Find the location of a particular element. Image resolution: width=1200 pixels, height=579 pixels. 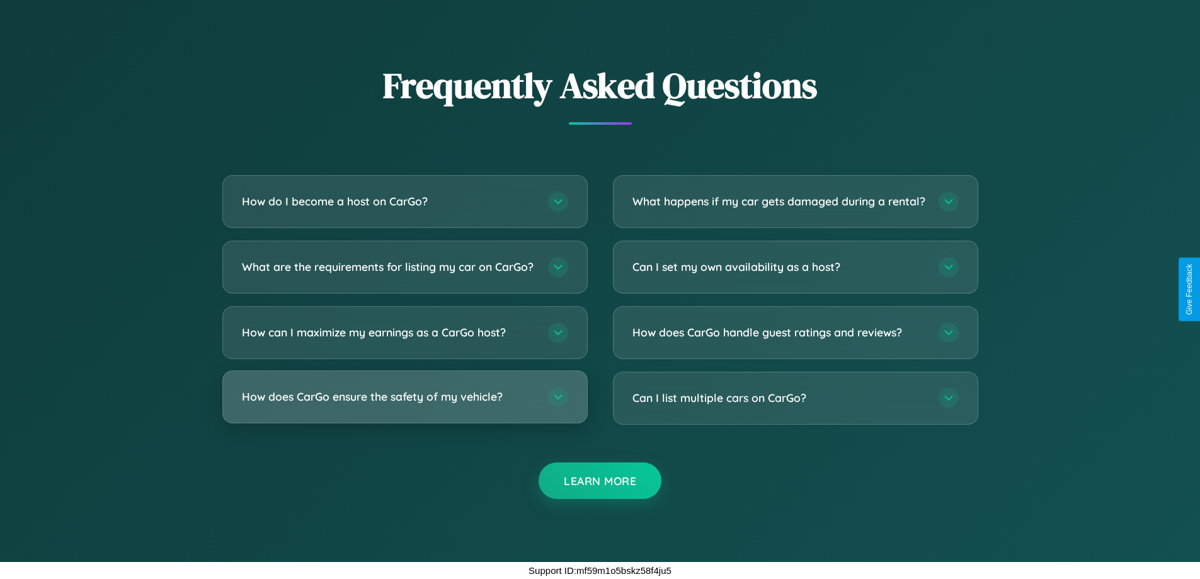

h3: What happens if my car gets damaged during a rental? is located at coordinates (779, 201).